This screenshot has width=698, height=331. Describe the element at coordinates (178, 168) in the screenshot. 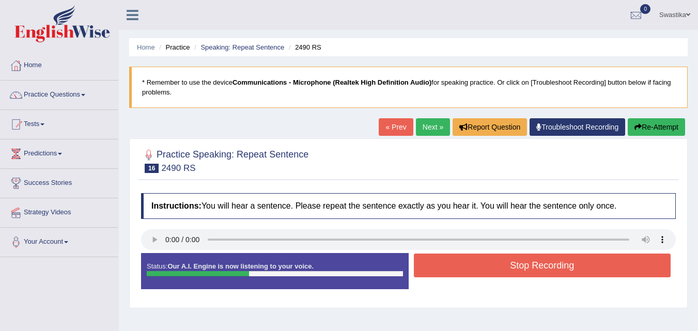

I see `small: 2490 RS` at that location.